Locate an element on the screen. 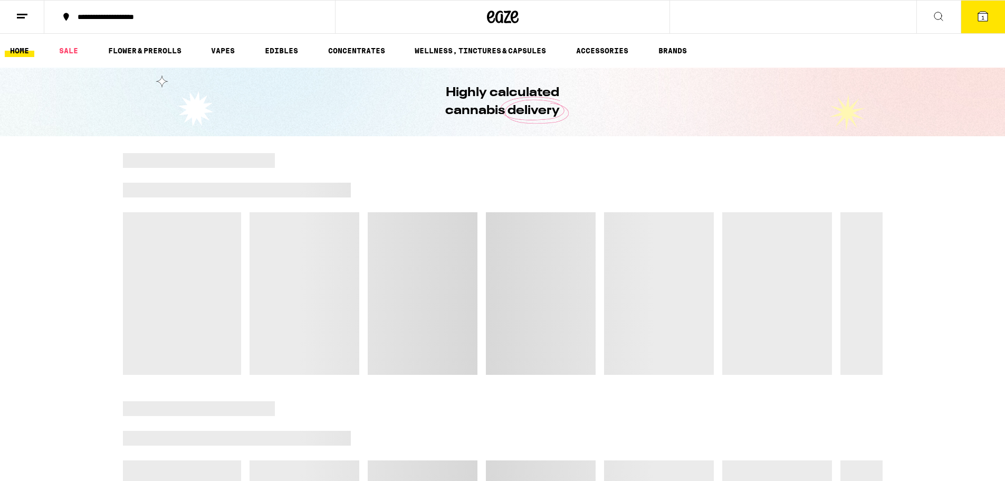 The image size is (1005, 481). span: 1 is located at coordinates (983, 17).